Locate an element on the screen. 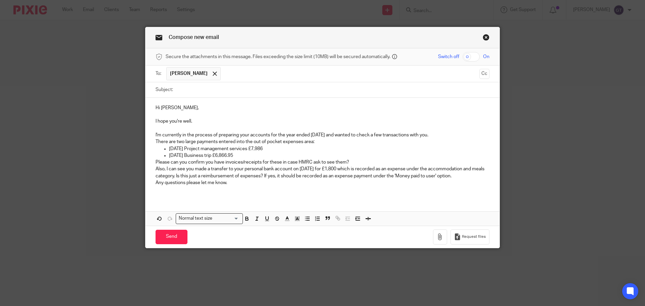 This screenshot has height=306, width=645. span: Compose new email is located at coordinates (194, 37).